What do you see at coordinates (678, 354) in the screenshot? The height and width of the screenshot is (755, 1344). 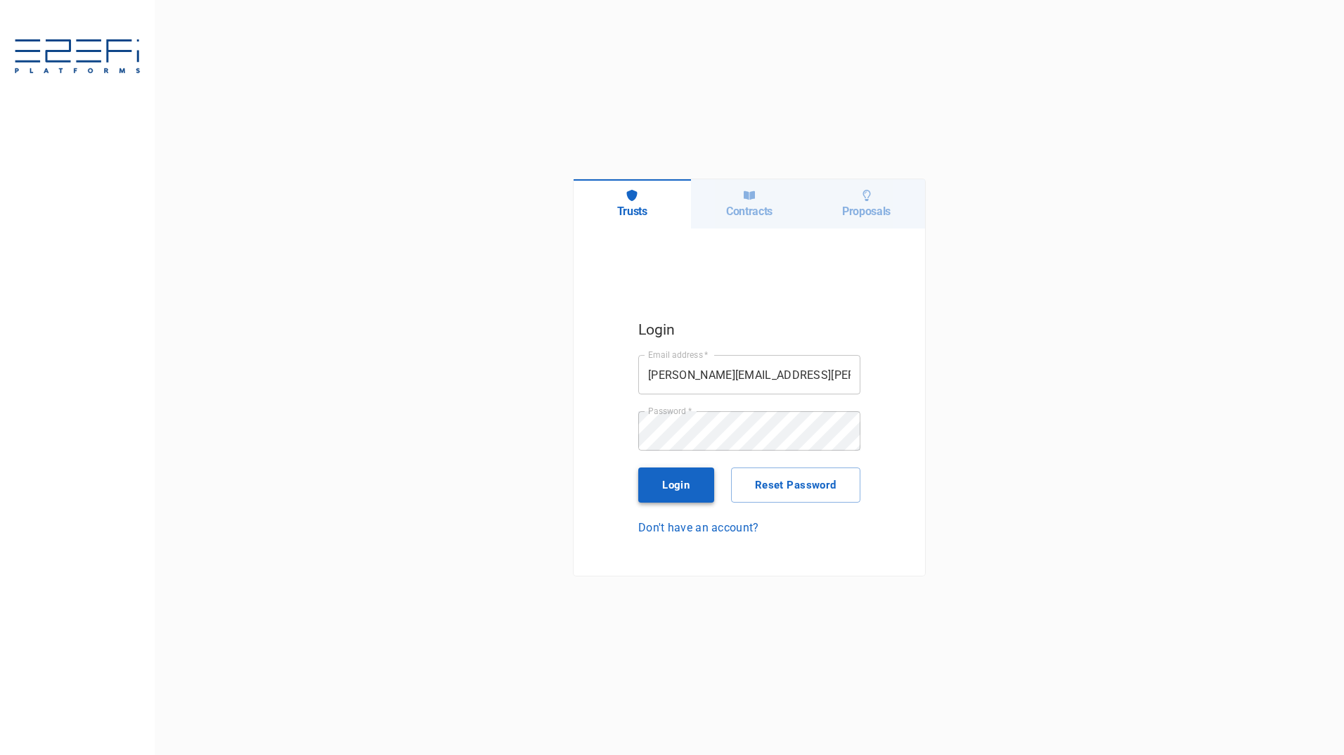 I see `label: Email address` at bounding box center [678, 354].